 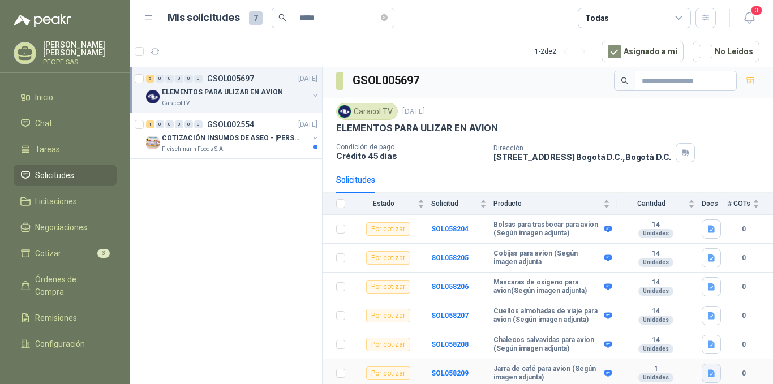 What do you see at coordinates (356, 180) in the screenshot?
I see `div: Solicitudes` at bounding box center [356, 180].